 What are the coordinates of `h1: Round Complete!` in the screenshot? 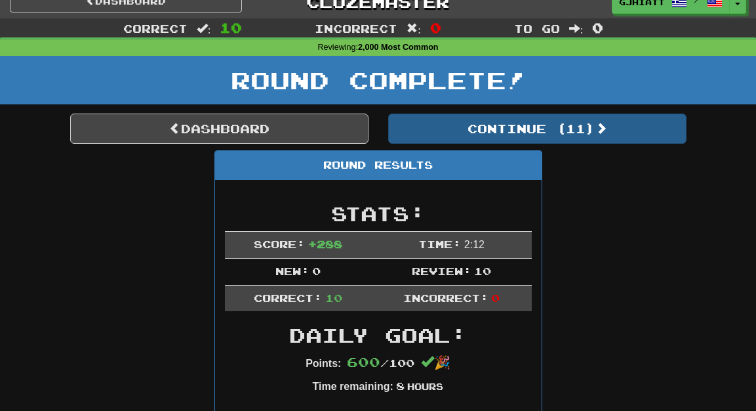 It's located at (378, 80).